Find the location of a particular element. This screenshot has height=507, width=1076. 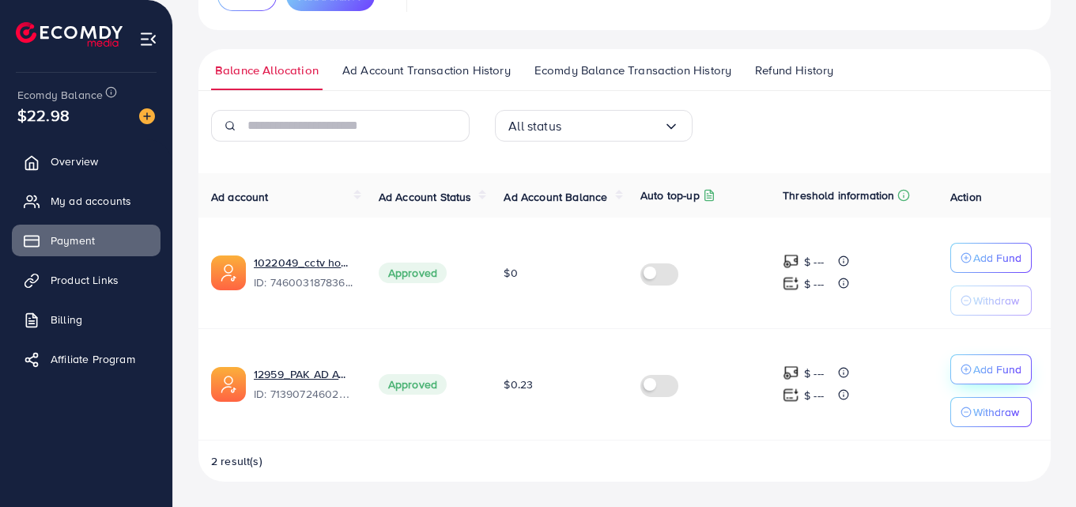

span: Ecomdy Balance is located at coordinates (60, 95).